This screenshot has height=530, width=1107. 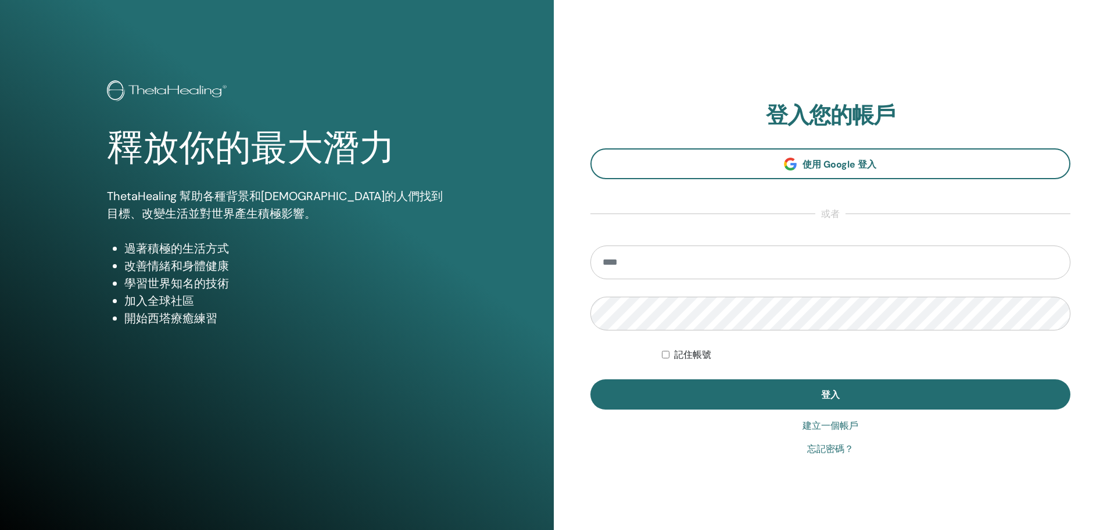 What do you see at coordinates (159, 301) in the screenshot?
I see `font: 加入全球社區` at bounding box center [159, 301].